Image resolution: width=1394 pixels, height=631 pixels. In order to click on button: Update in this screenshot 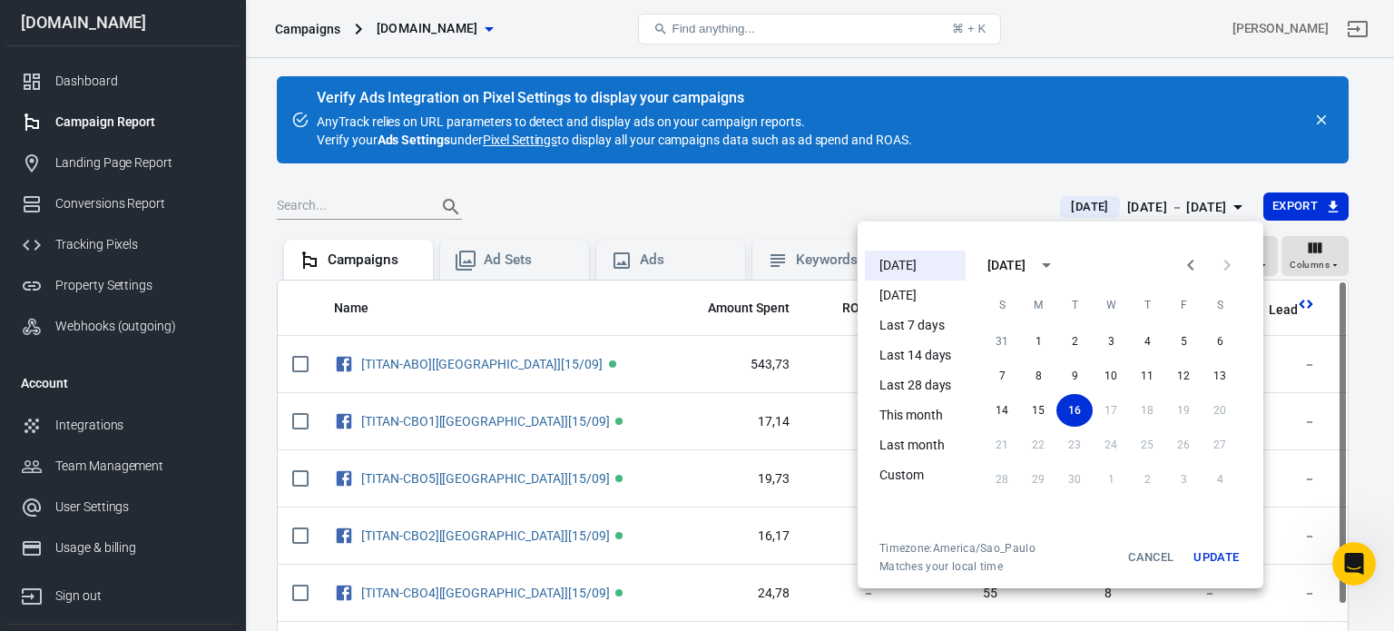, I will do `click(1216, 557)`.